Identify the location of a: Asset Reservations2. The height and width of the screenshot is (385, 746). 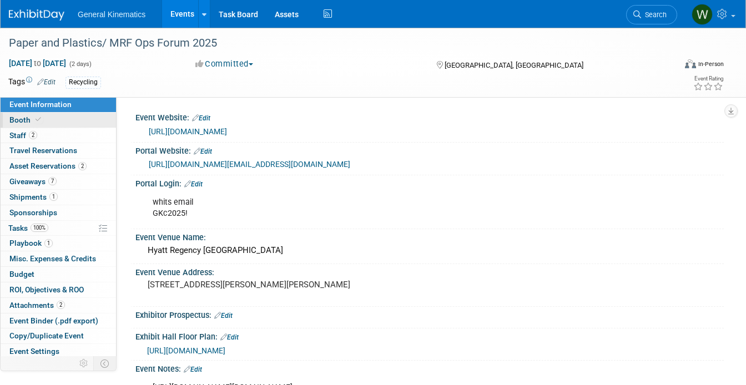
(58, 166).